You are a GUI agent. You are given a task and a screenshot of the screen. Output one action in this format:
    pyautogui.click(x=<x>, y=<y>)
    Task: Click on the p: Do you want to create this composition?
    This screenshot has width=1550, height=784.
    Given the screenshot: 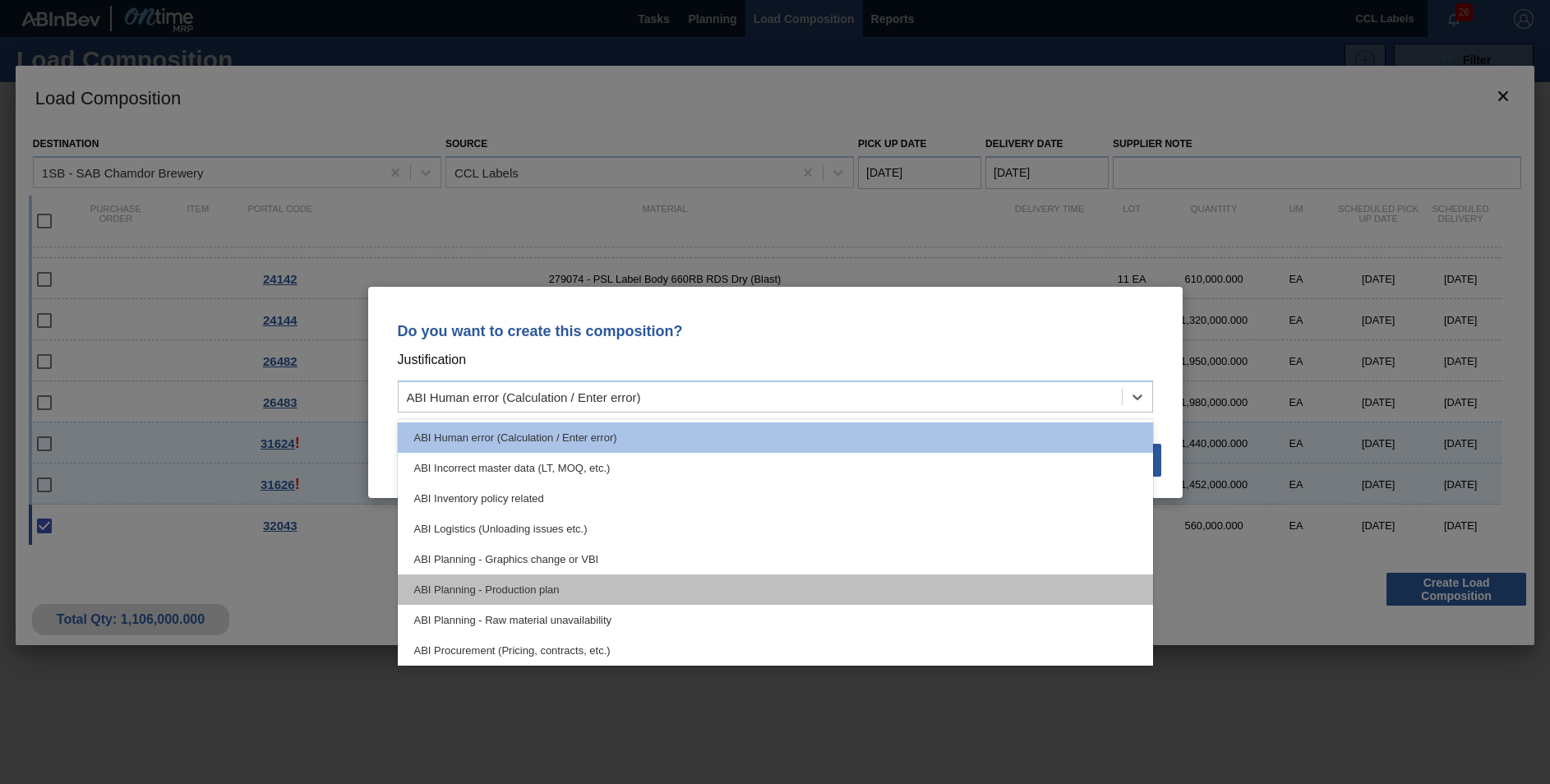 What is the action you would take?
    pyautogui.click(x=775, y=331)
    